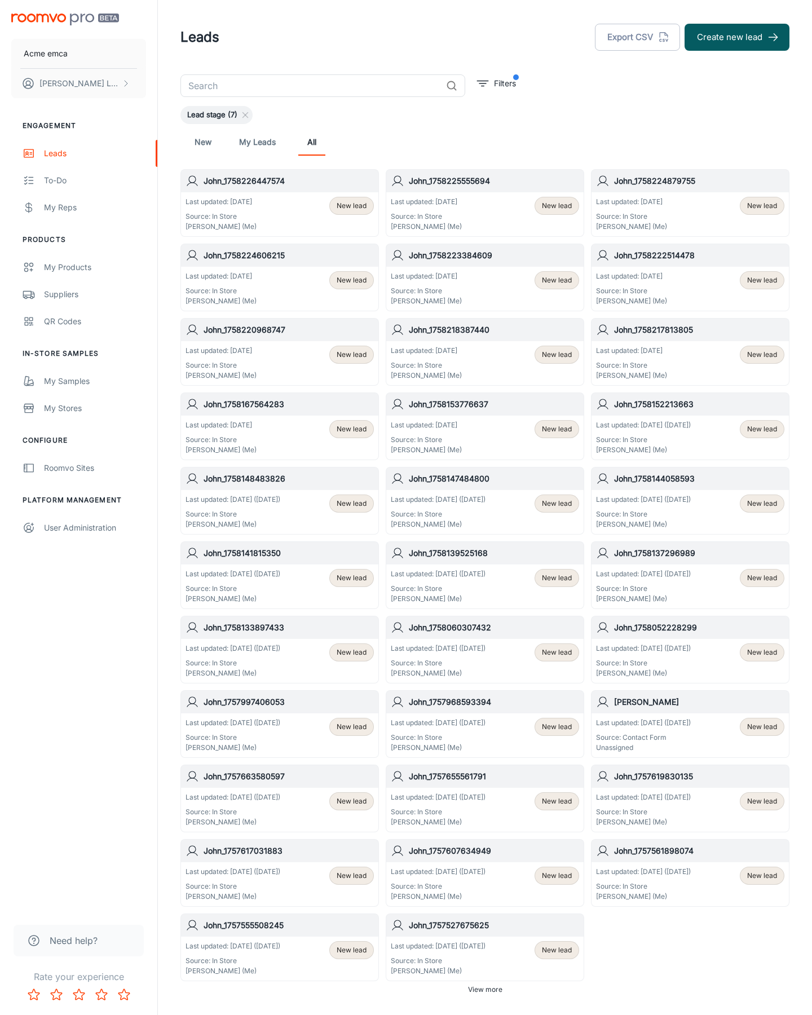 The width and height of the screenshot is (812, 1015). What do you see at coordinates (95, 207) in the screenshot?
I see `div: My Reps` at bounding box center [95, 207].